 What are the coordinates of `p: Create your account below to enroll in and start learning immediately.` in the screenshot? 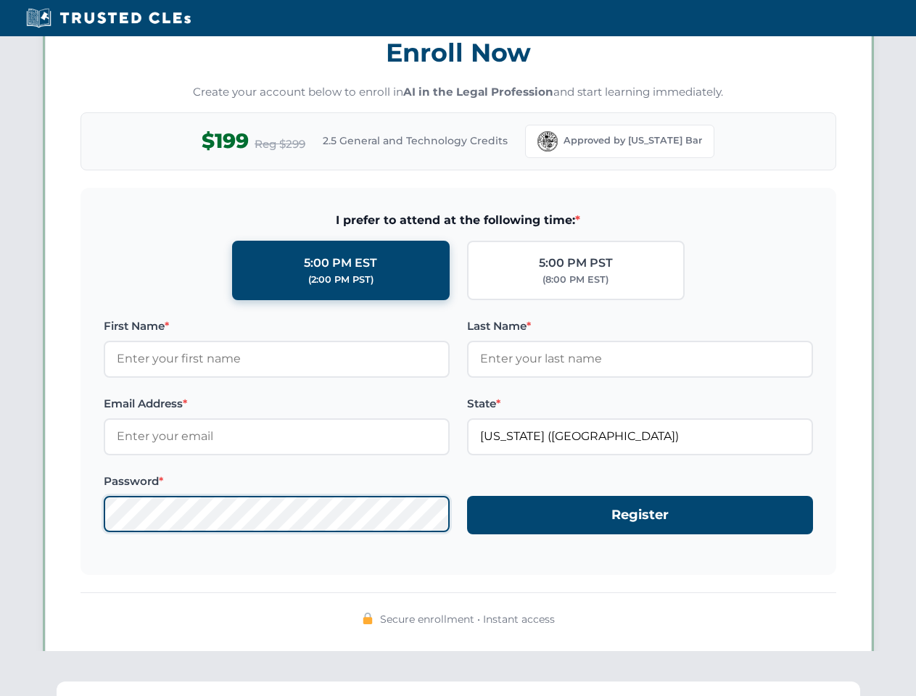 It's located at (459, 92).